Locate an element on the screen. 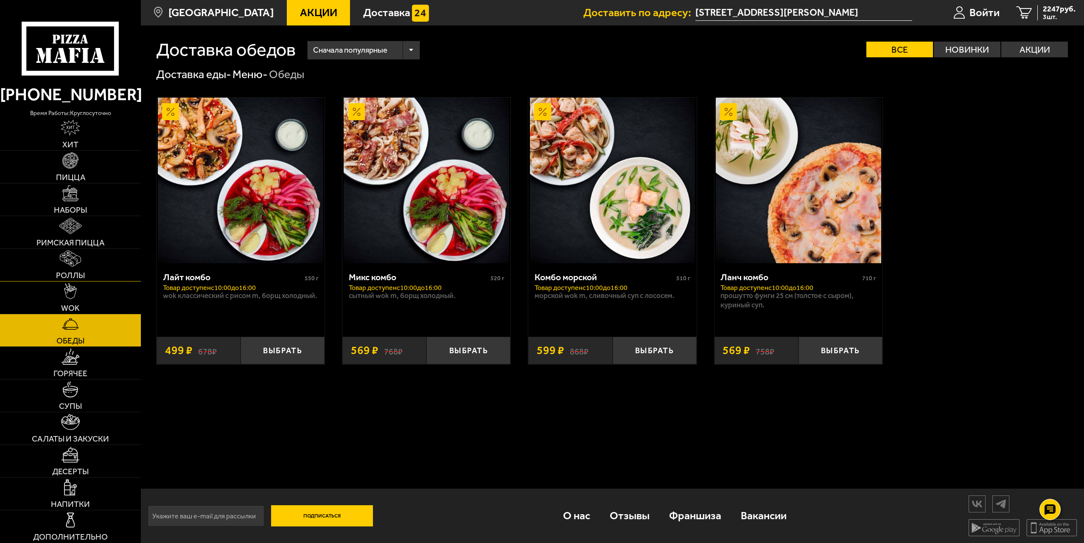 This screenshot has width=1084, height=543. button: Подписаться is located at coordinates (322, 516).